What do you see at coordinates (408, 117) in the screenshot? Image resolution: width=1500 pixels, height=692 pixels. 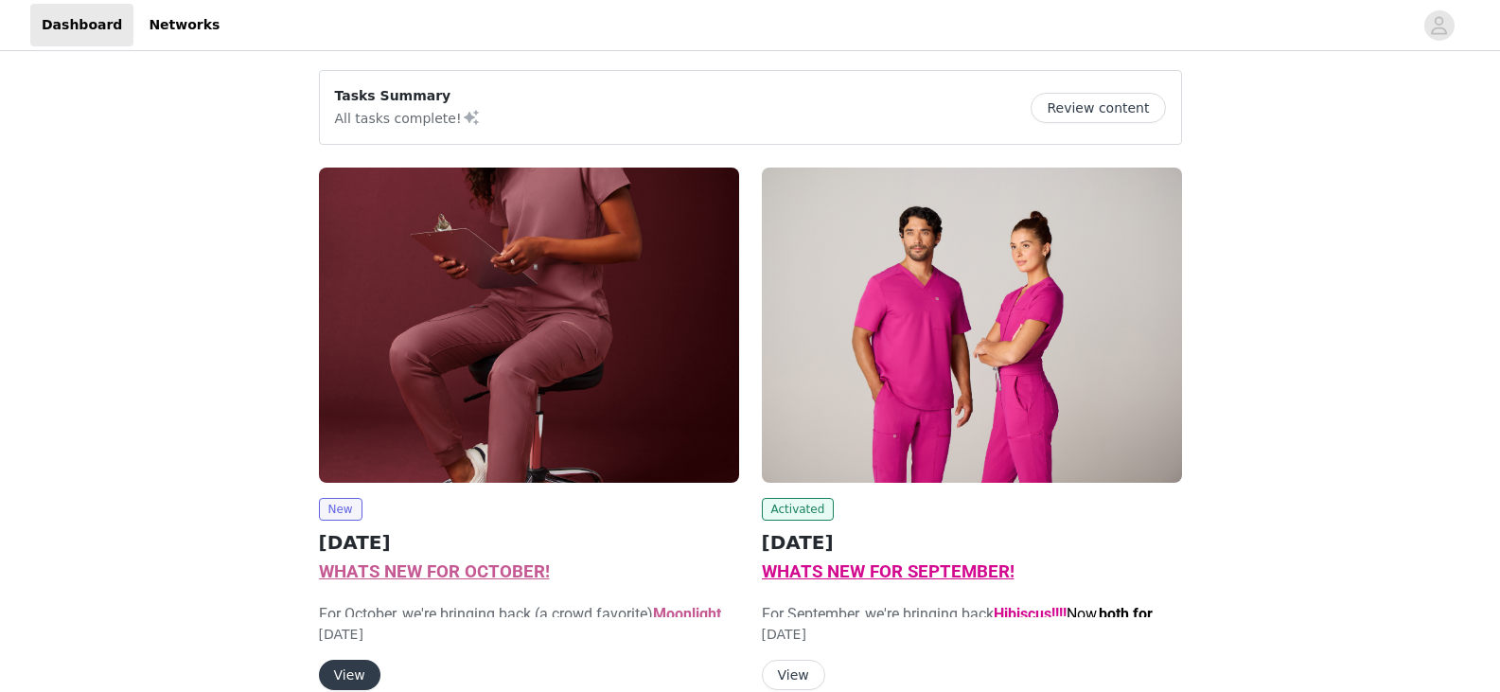 I see `p: All tasks complete!` at bounding box center [408, 117].